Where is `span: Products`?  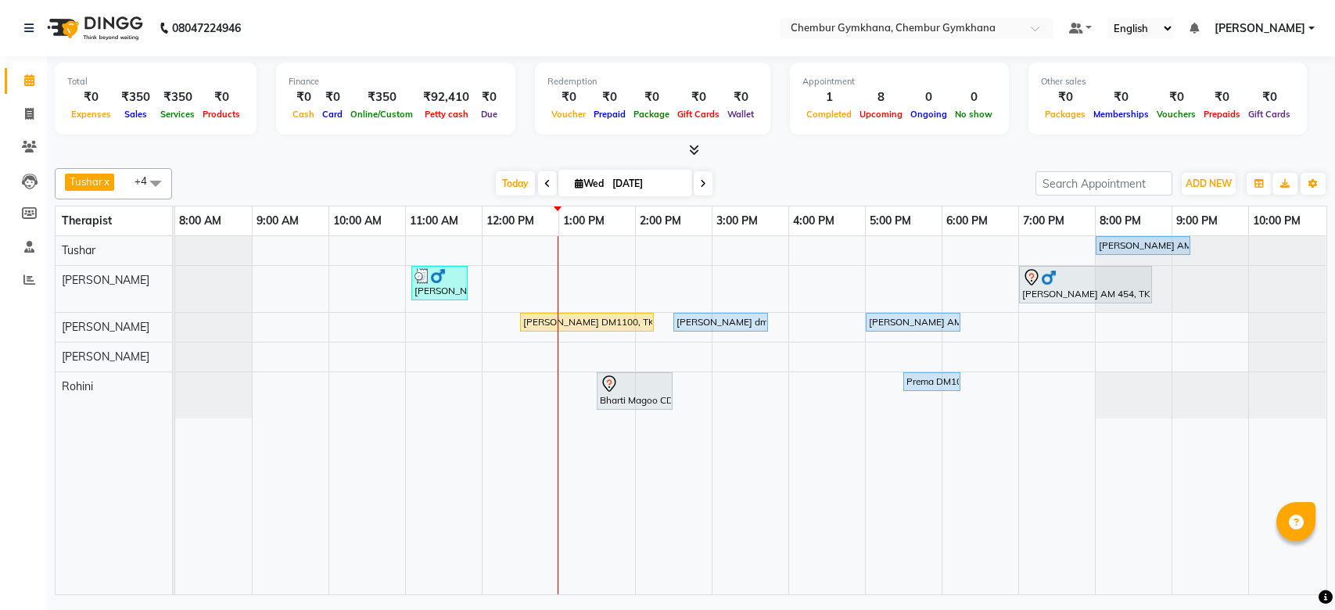
span: Products is located at coordinates (221, 114).